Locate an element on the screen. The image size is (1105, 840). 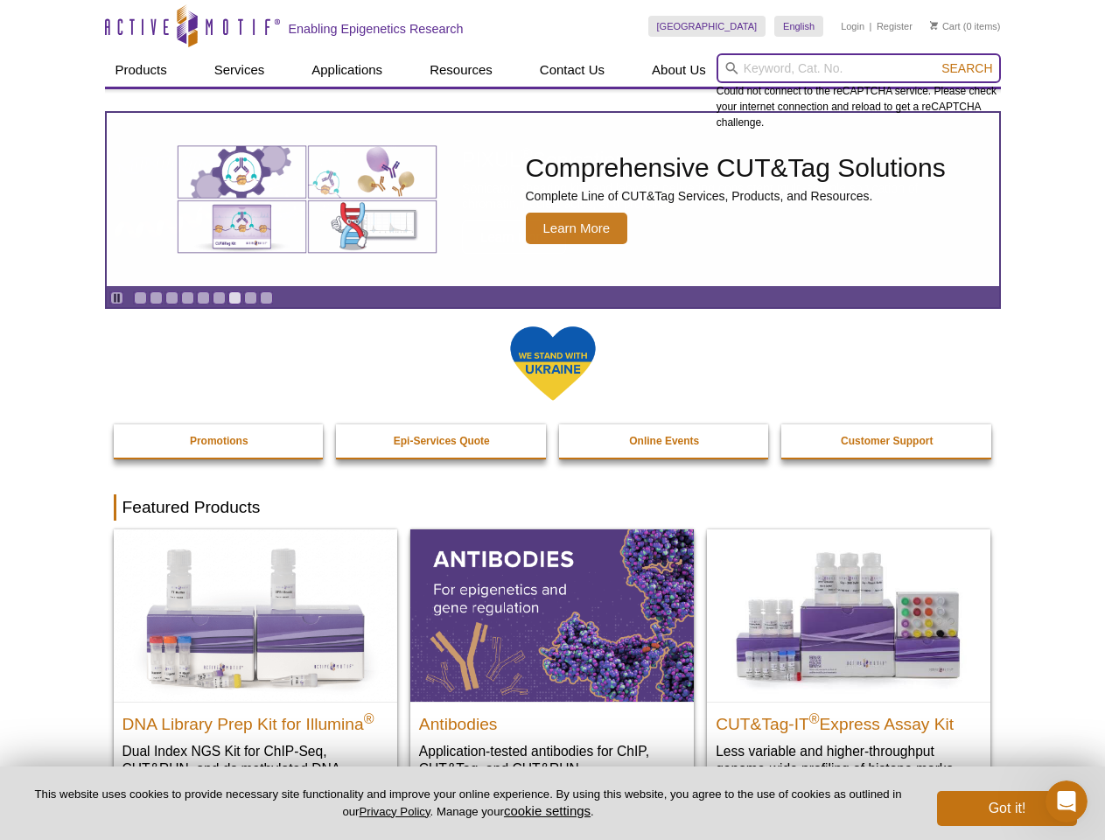
p: Less variable and higher-throughput genome-wide profiling of histone marks​. is located at coordinates (849, 759).